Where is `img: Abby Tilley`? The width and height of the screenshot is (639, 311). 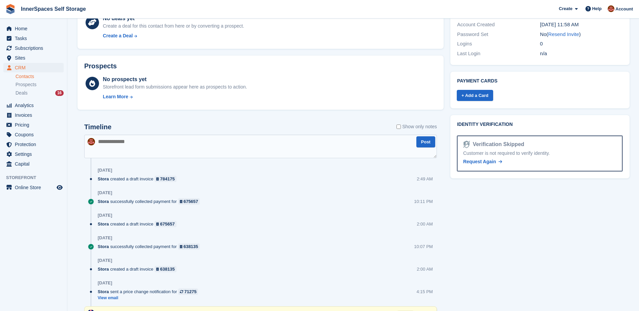
img: Abby Tilley is located at coordinates (611, 9).